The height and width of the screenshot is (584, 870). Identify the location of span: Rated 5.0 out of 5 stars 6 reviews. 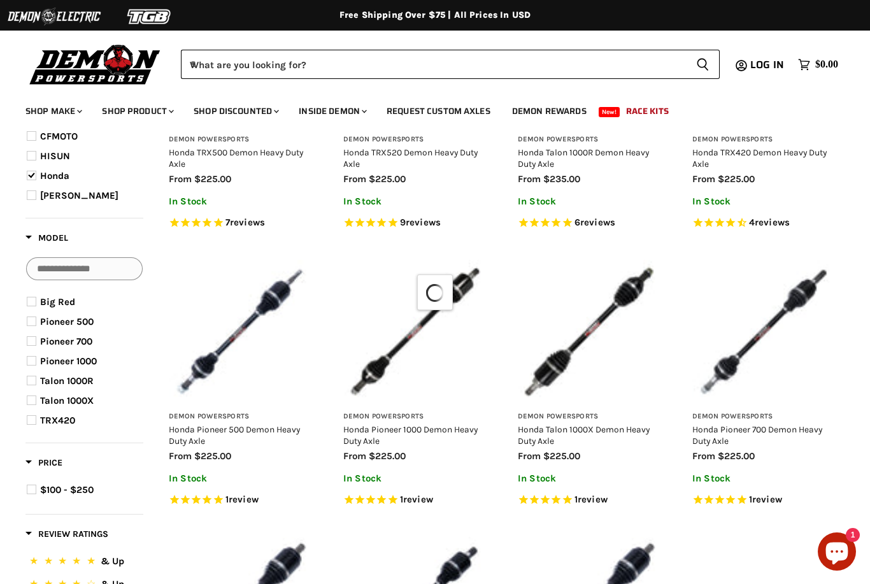
(589, 223).